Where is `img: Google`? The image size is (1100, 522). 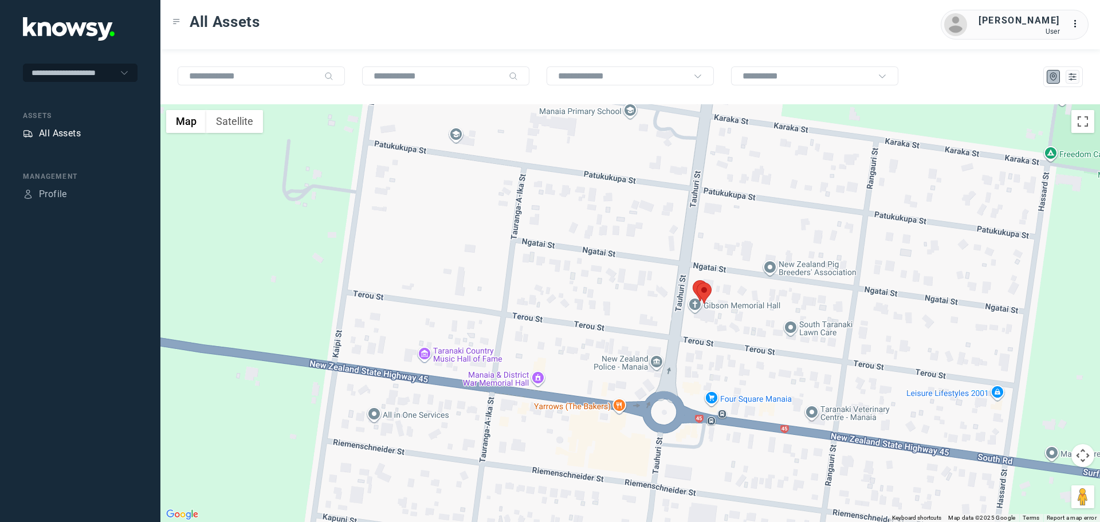
img: Google is located at coordinates (182, 514).